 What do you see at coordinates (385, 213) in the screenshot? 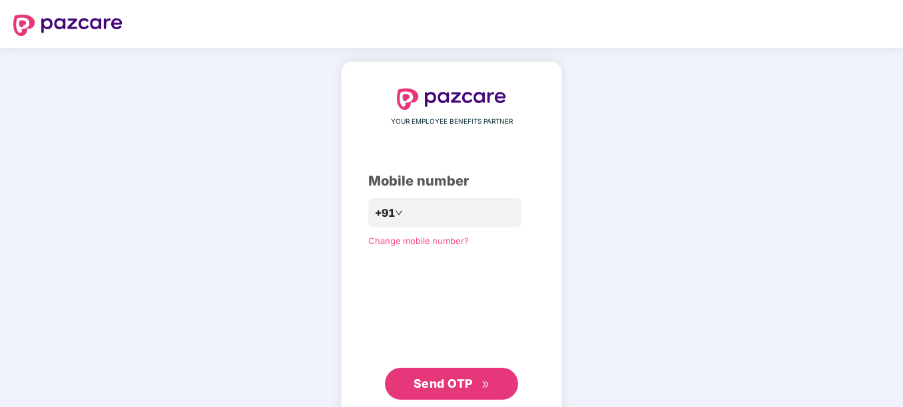
I see `span: +91` at bounding box center [385, 213].